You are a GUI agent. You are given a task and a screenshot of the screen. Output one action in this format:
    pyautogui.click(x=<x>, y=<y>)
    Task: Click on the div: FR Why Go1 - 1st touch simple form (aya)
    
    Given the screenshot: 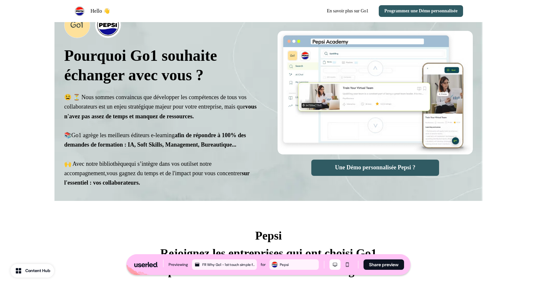 What is the action you would take?
    pyautogui.click(x=229, y=264)
    